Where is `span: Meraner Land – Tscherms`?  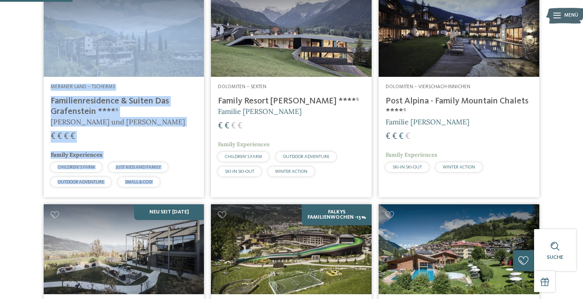
span: Meraner Land – Tscherms is located at coordinates (82, 87).